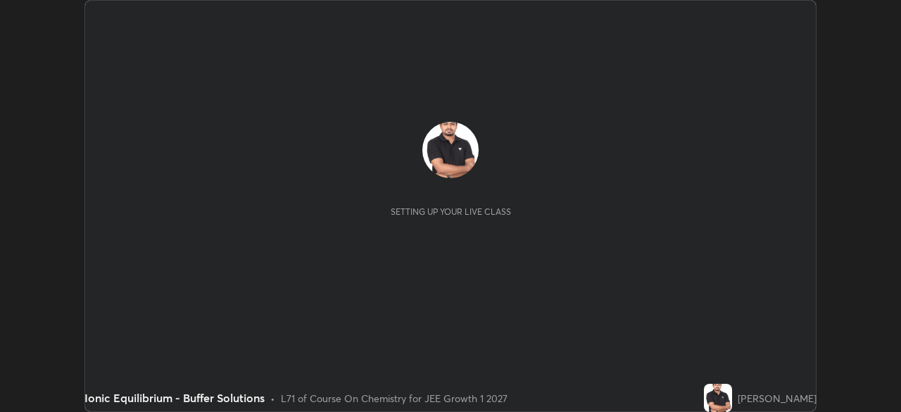 The width and height of the screenshot is (901, 412). I want to click on div: Setting up your live class, so click(450, 211).